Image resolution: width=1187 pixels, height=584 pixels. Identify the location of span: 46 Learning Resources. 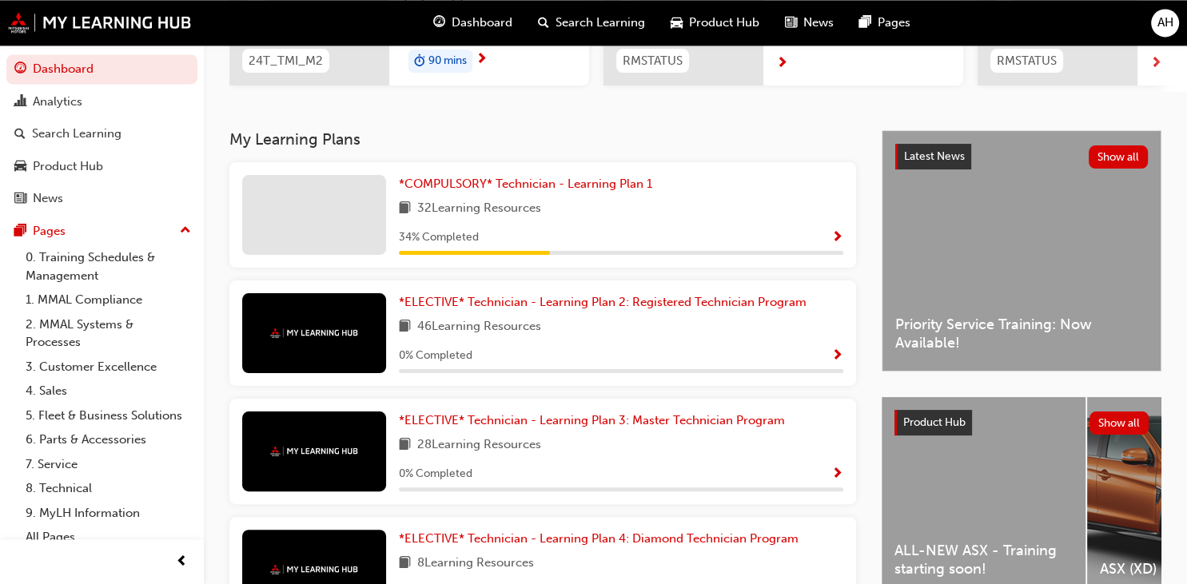
(479, 327).